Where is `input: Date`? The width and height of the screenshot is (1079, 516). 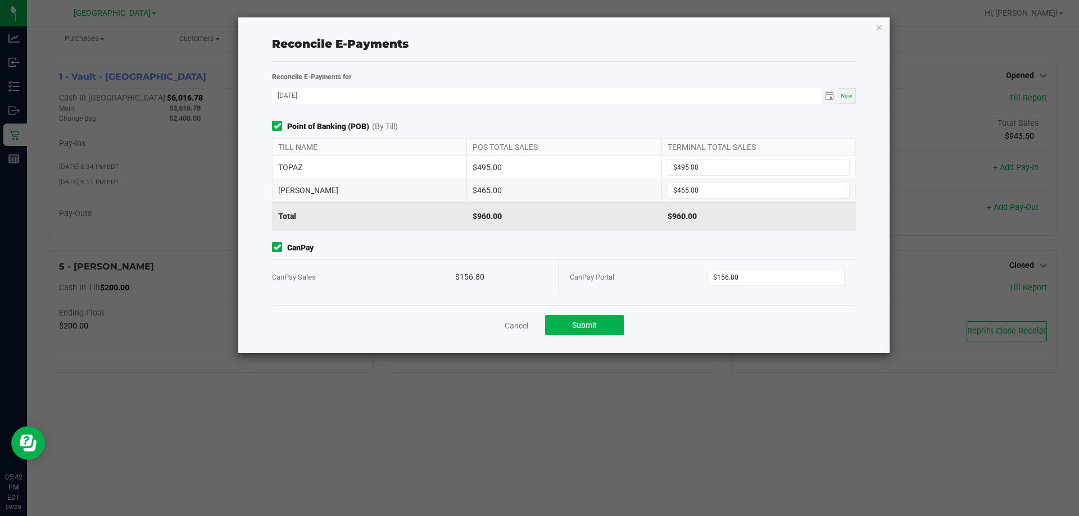 input: Date is located at coordinates (547, 95).